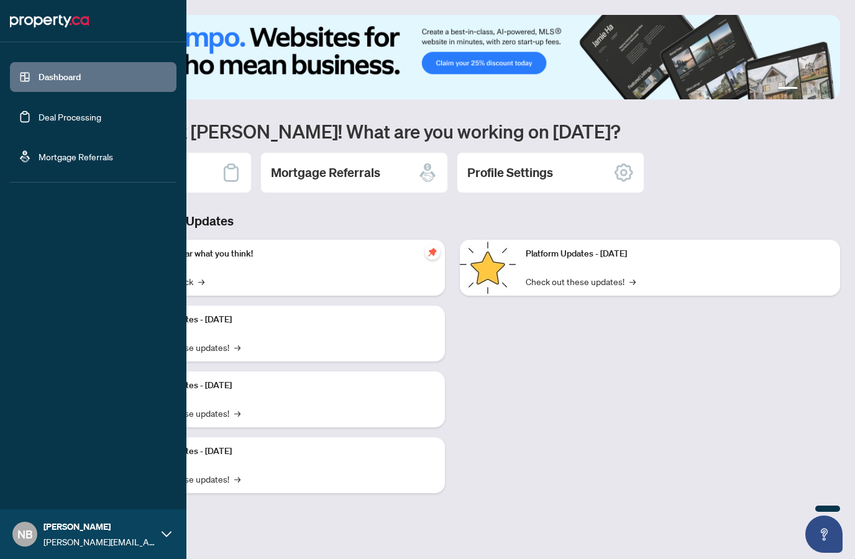  What do you see at coordinates (326, 173) in the screenshot?
I see `h2: Mortgage Referrals` at bounding box center [326, 173].